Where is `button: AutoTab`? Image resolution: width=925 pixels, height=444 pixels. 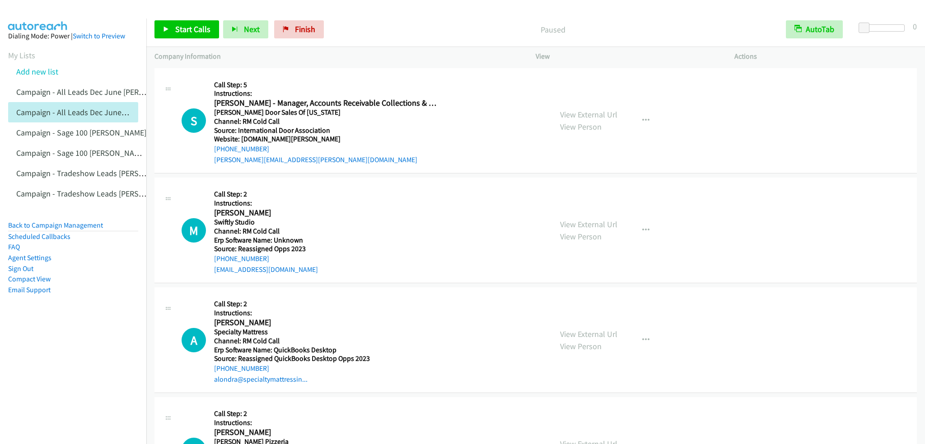 button: AutoTab is located at coordinates (814, 29).